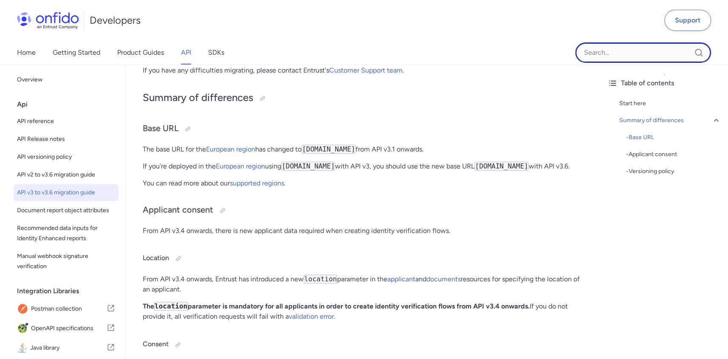  I want to click on p: If you do not provide it, all verification requests will fail with a ., so click(363, 312).